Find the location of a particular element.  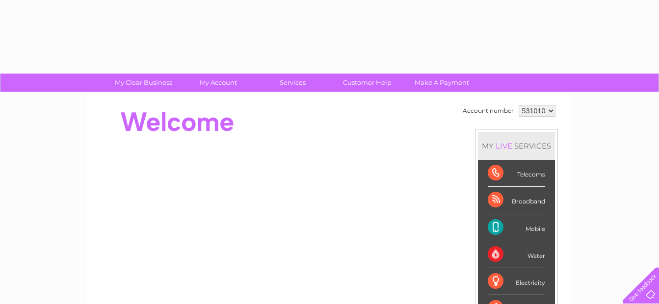

td: Account number is located at coordinates (488, 111).